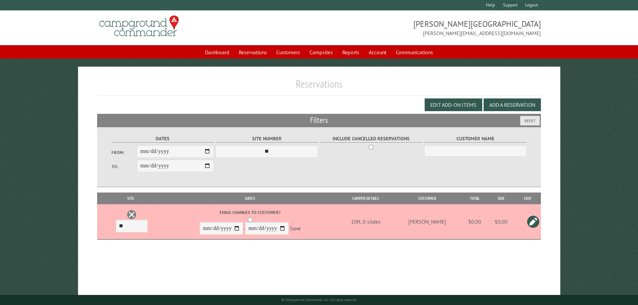 This screenshot has width=638, height=305. What do you see at coordinates (267, 139) in the screenshot?
I see `label: Site Number` at bounding box center [267, 139].